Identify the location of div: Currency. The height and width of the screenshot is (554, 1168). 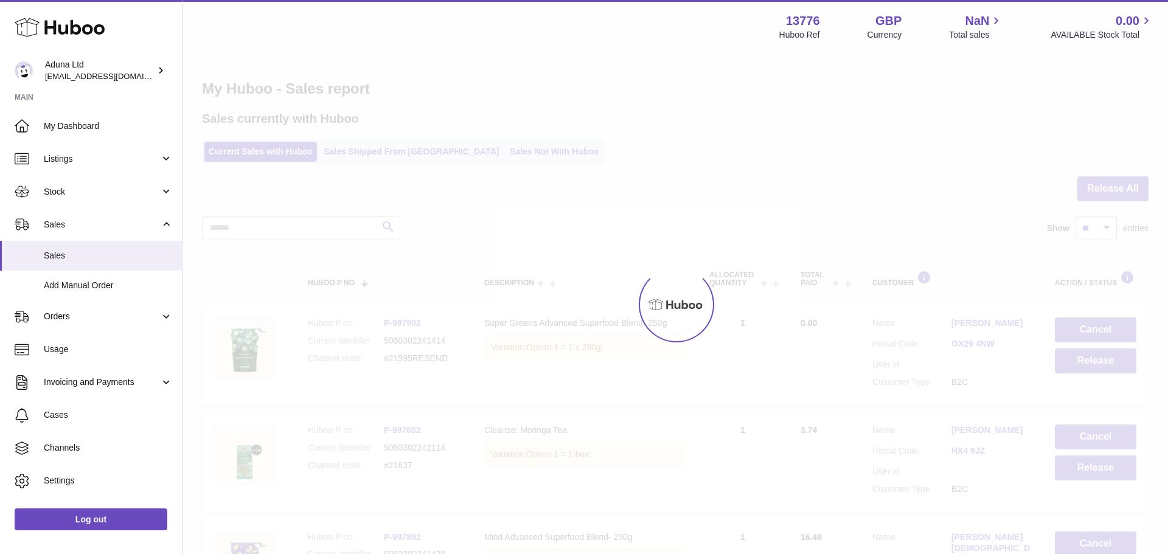
(884, 35).